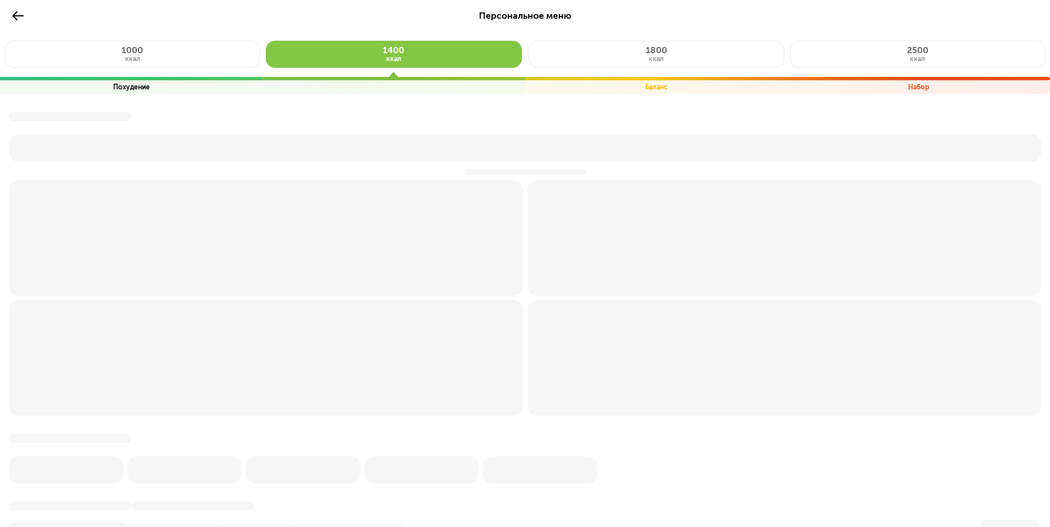 The height and width of the screenshot is (527, 1050). Describe the element at coordinates (918, 87) in the screenshot. I see `p: Набор` at that location.